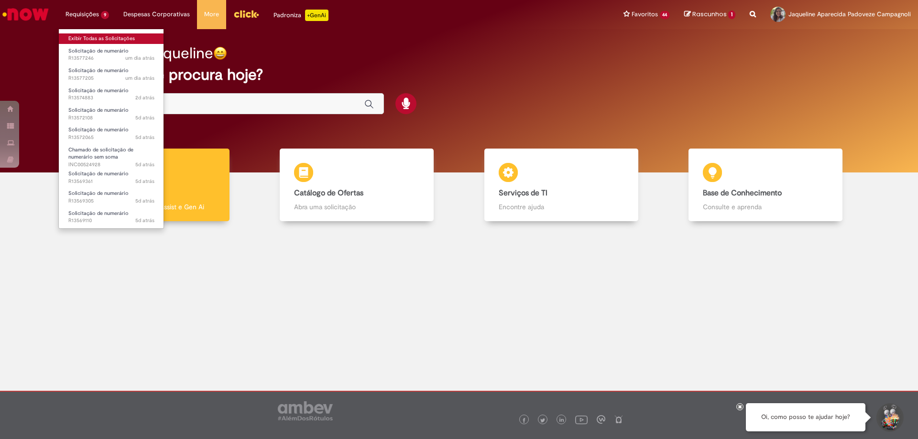  Describe the element at coordinates (111, 217) in the screenshot. I see `a: Aberto R13569110 : Solicitação de numerário` at that location.